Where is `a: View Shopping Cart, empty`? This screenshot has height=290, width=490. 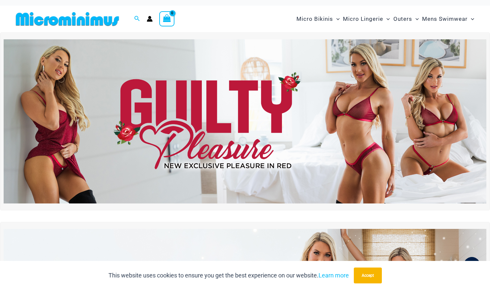 a: View Shopping Cart, empty is located at coordinates (167, 19).